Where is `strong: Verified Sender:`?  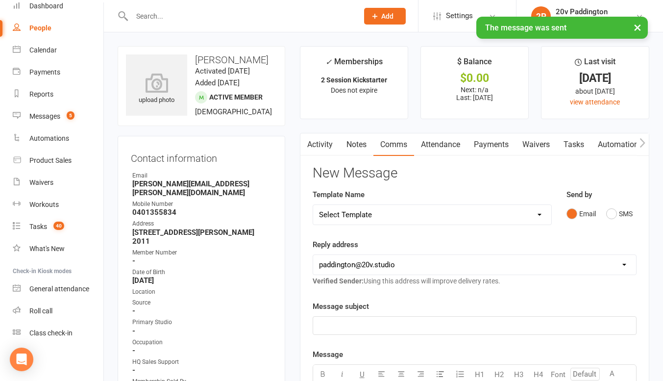
strong: Verified Sender: is located at coordinates (338, 281).